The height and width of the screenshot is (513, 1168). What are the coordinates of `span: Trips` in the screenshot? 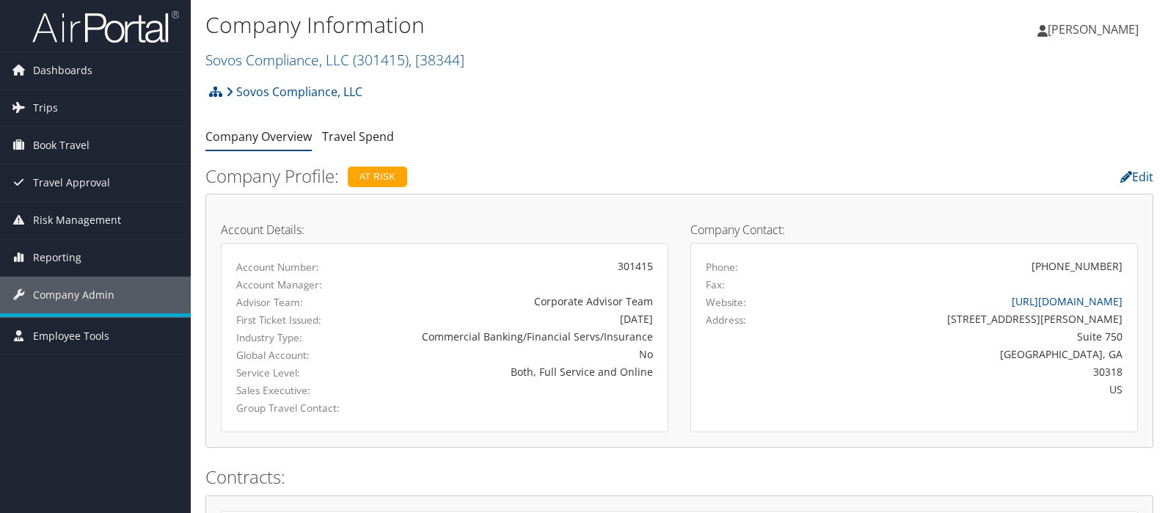 It's located at (45, 108).